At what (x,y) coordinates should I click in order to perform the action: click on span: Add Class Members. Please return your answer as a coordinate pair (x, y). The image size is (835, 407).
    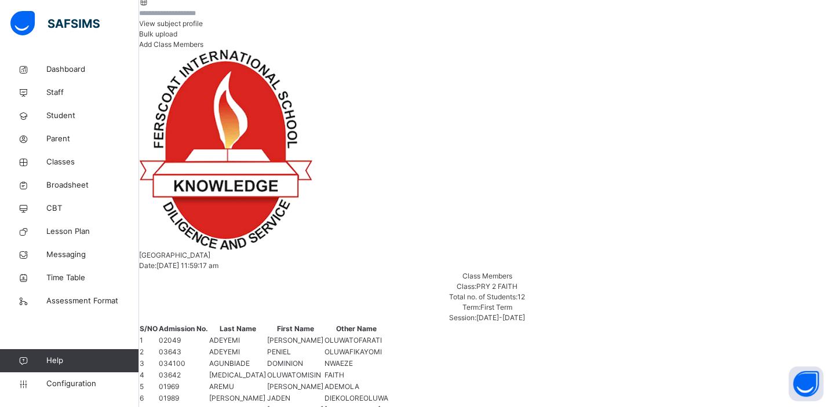
    Looking at the image, I should click on (171, 44).